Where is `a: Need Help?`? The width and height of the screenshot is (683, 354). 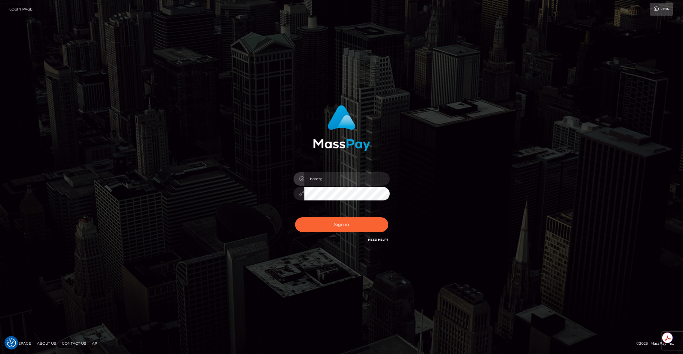
a: Need Help? is located at coordinates (378, 240).